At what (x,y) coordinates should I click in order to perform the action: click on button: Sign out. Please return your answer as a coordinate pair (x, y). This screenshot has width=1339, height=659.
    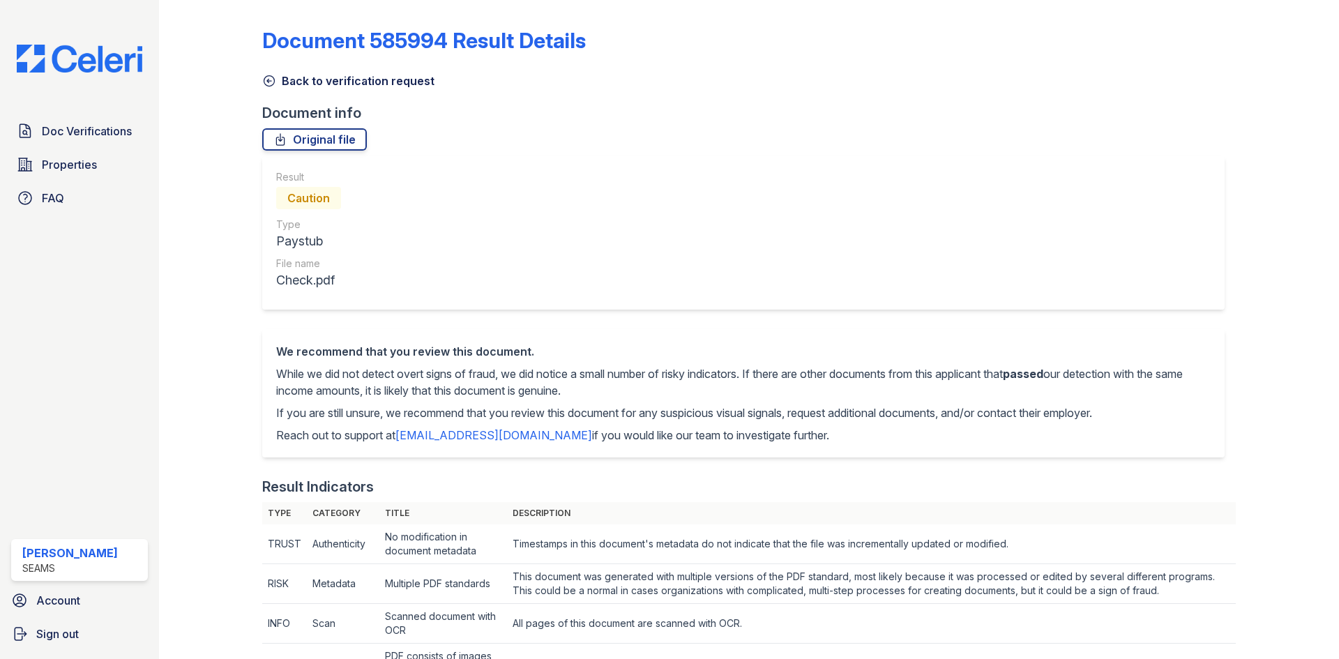
    Looking at the image, I should click on (79, 634).